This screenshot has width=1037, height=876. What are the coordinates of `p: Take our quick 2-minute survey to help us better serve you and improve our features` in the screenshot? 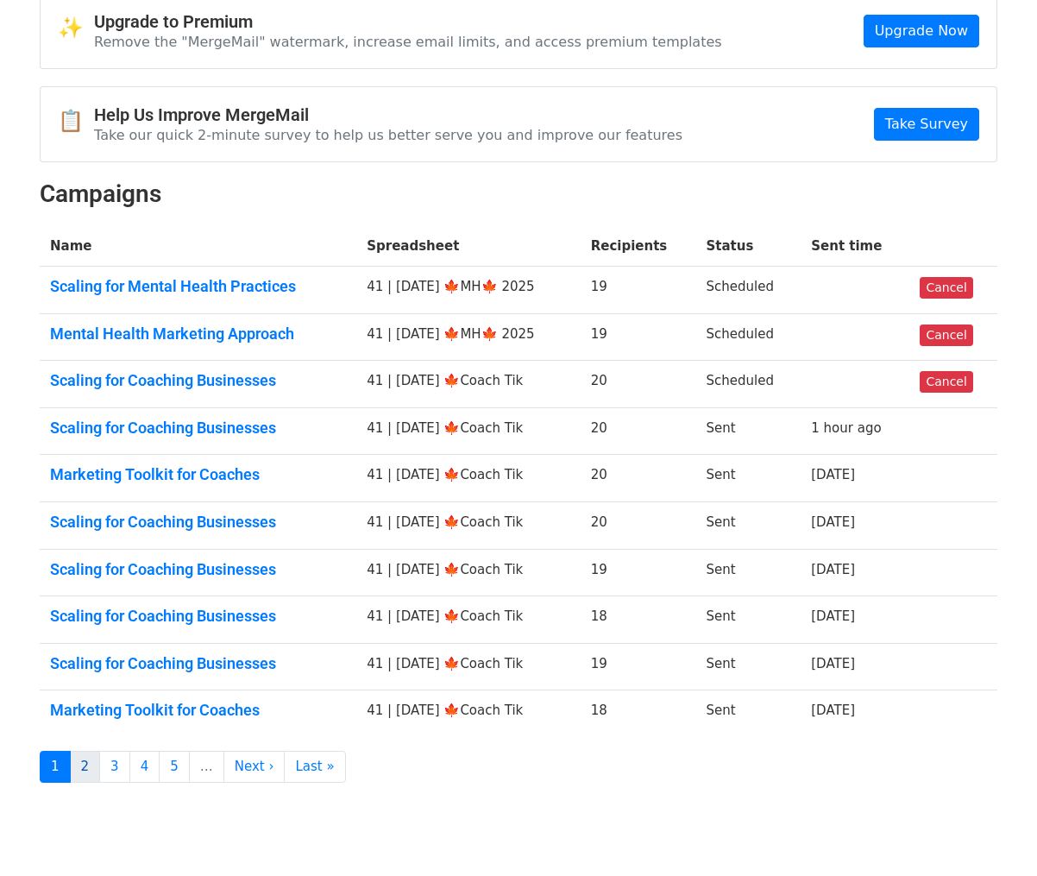 It's located at (388, 135).